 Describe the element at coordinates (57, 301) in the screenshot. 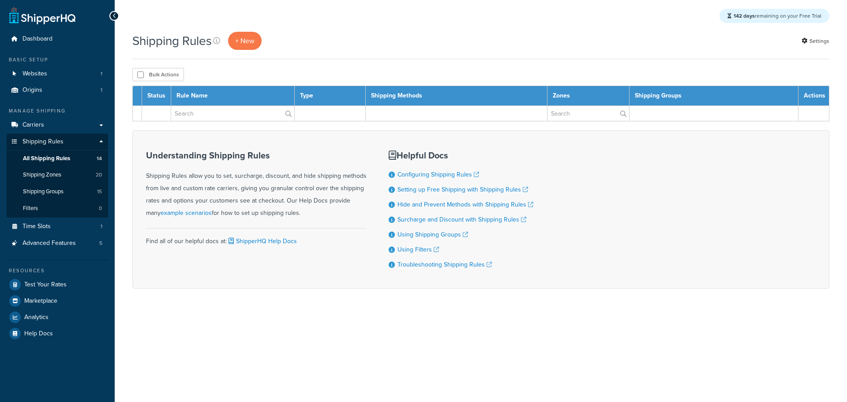

I see `li: Marketplace` at that location.